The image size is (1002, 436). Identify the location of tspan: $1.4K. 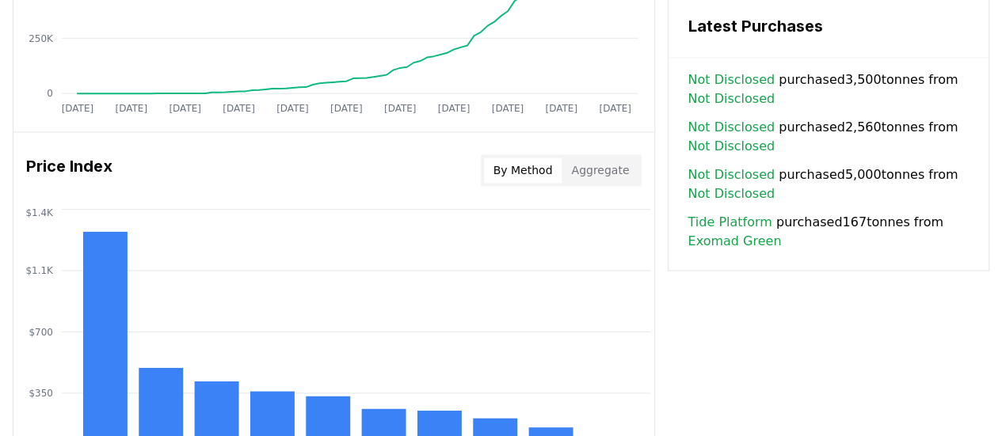
(40, 212).